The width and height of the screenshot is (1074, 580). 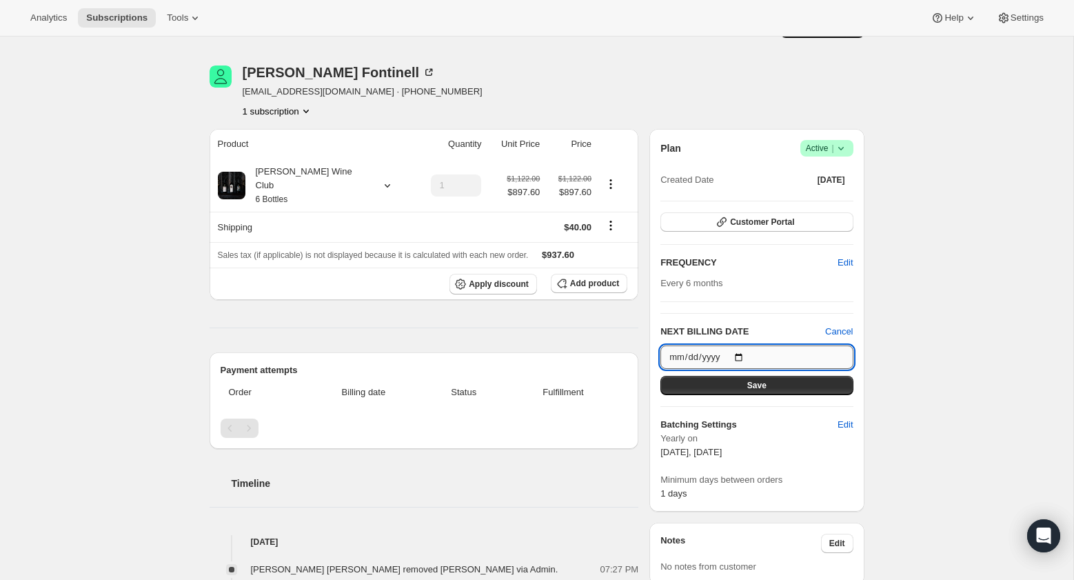 What do you see at coordinates (748, 424) in the screenshot?
I see `h6: Batching Settings` at bounding box center [748, 424].